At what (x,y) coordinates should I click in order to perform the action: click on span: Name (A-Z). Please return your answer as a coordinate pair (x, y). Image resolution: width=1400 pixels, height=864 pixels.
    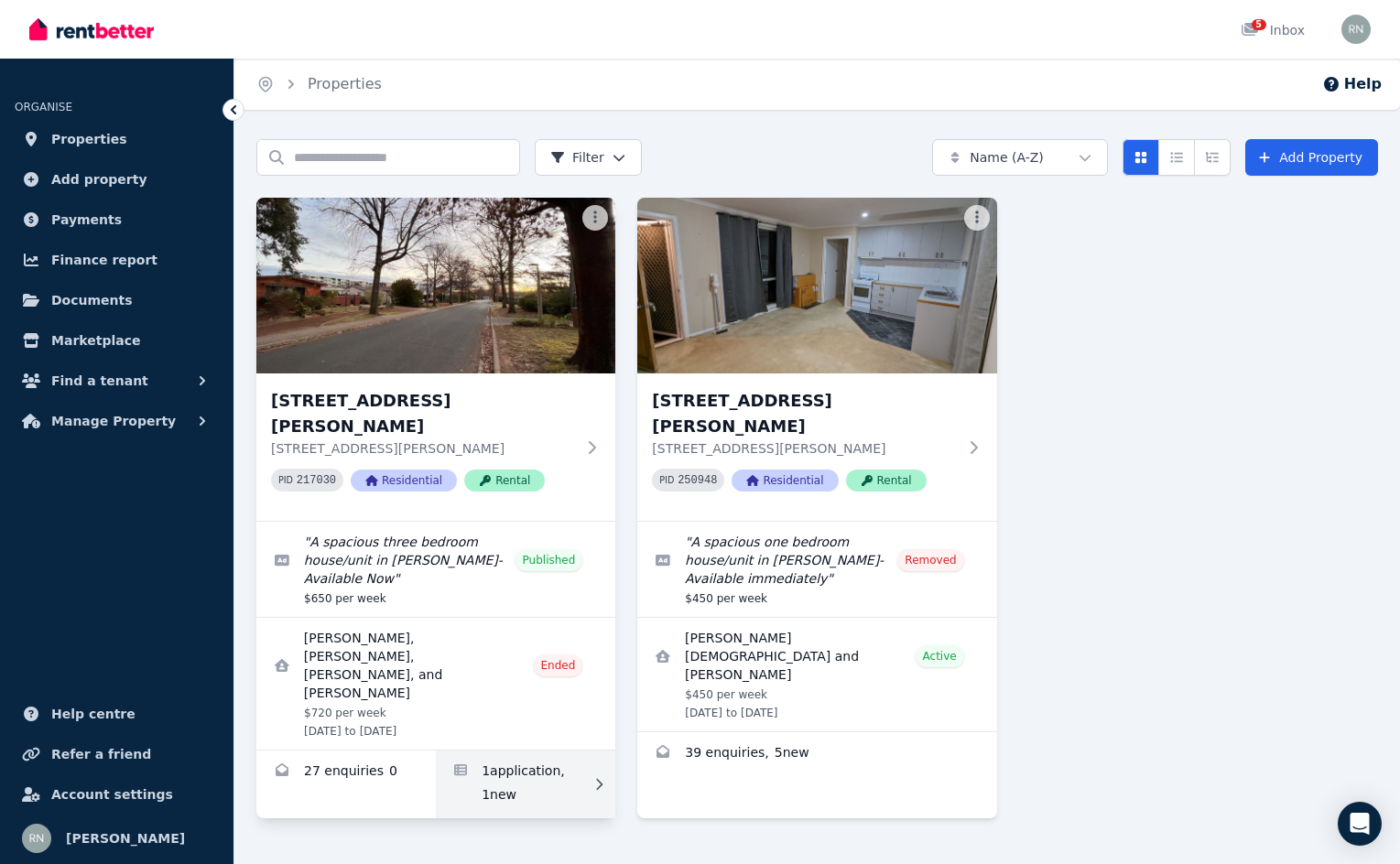
    Looking at the image, I should click on (1007, 158).